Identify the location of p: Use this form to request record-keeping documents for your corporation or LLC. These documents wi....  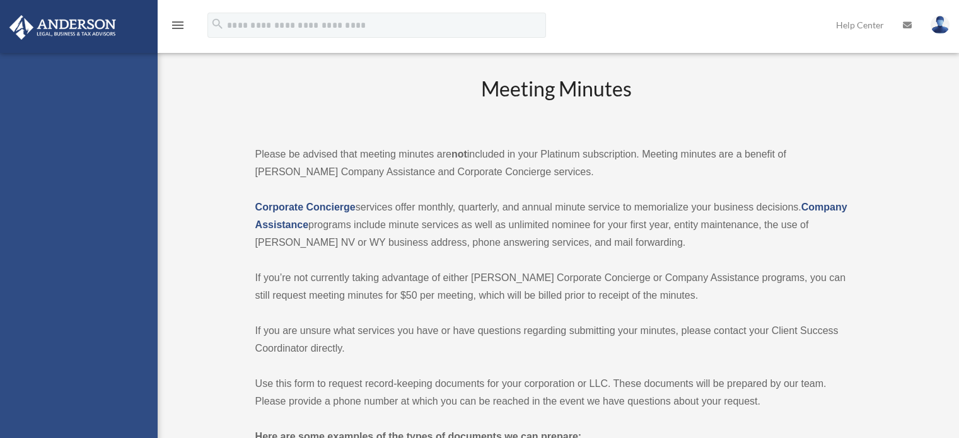
(557, 393).